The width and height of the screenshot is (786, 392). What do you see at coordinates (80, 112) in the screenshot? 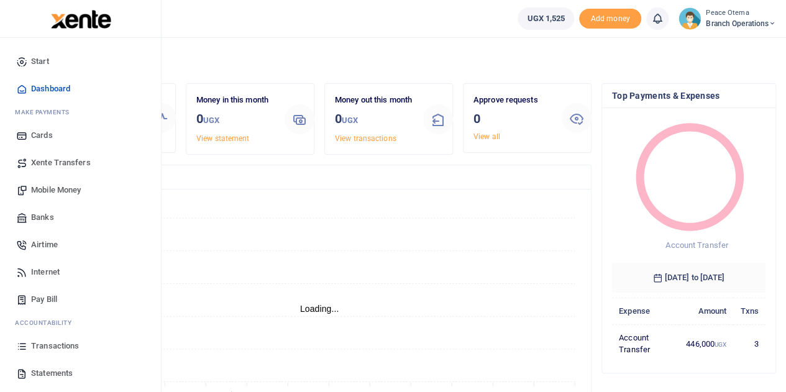
I see `li: M` at bounding box center [80, 112].